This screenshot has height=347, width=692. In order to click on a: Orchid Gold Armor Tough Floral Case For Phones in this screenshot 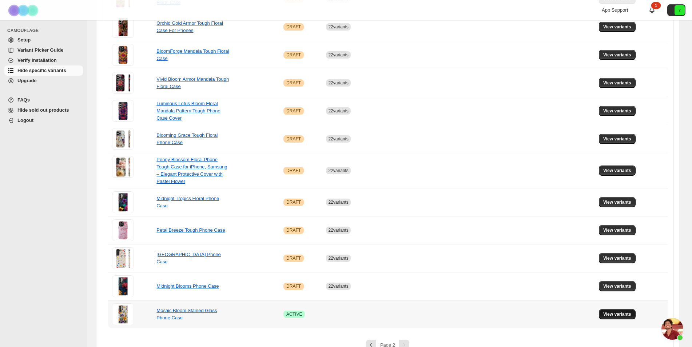, I will do `click(190, 27)`.